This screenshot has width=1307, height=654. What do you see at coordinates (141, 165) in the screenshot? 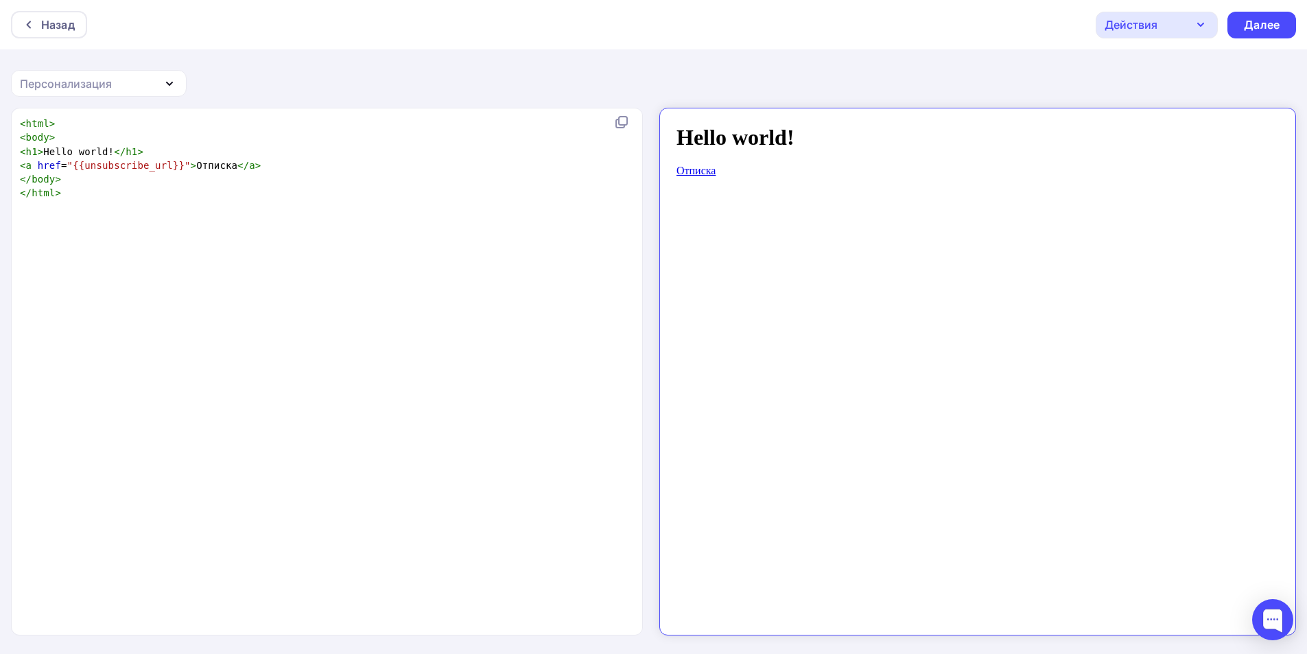
I see `span: = Отписка` at bounding box center [141, 165].